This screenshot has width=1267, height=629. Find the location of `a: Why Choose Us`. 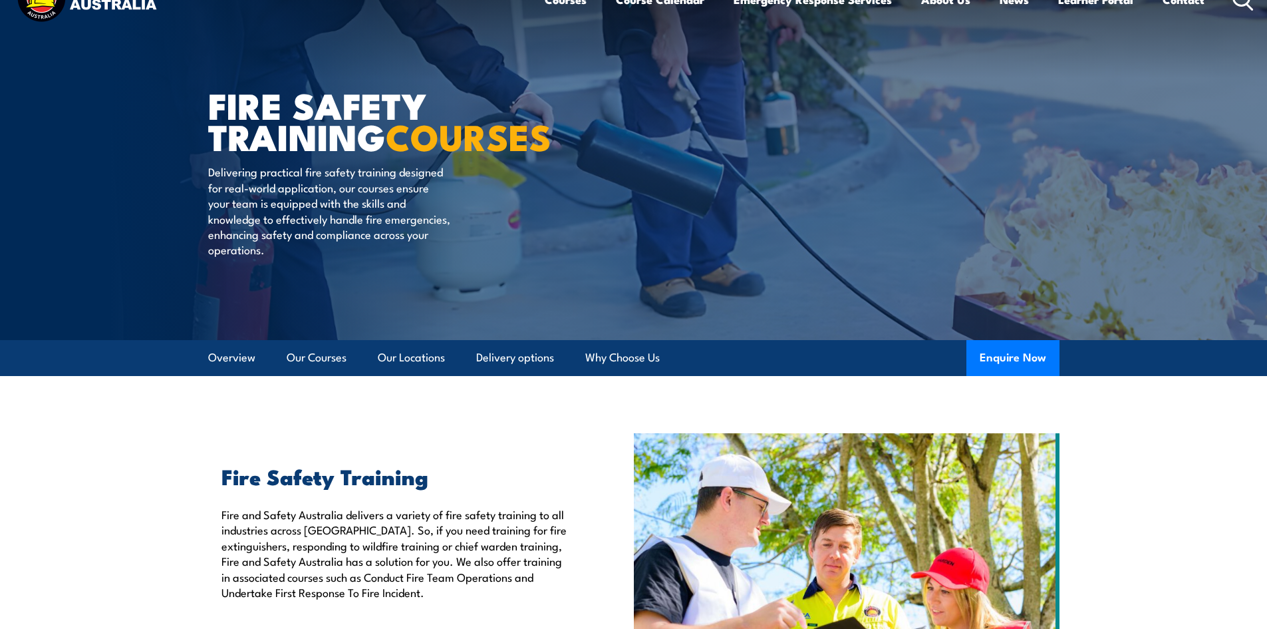

a: Why Choose Us is located at coordinates (623, 357).